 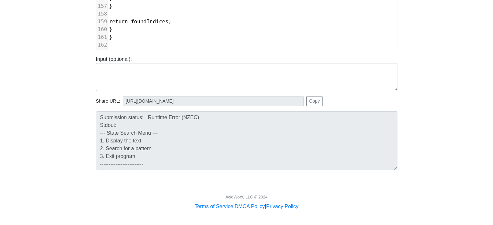 What do you see at coordinates (102, 22) in the screenshot?
I see `div: 159` at bounding box center [102, 22].